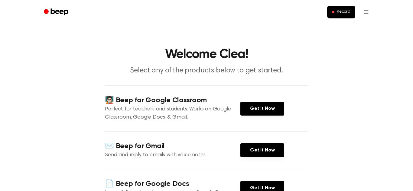 This screenshot has height=191, width=413. What do you see at coordinates (173, 155) in the screenshot?
I see `p: Send and reply to emails with voice notes` at bounding box center [173, 155].